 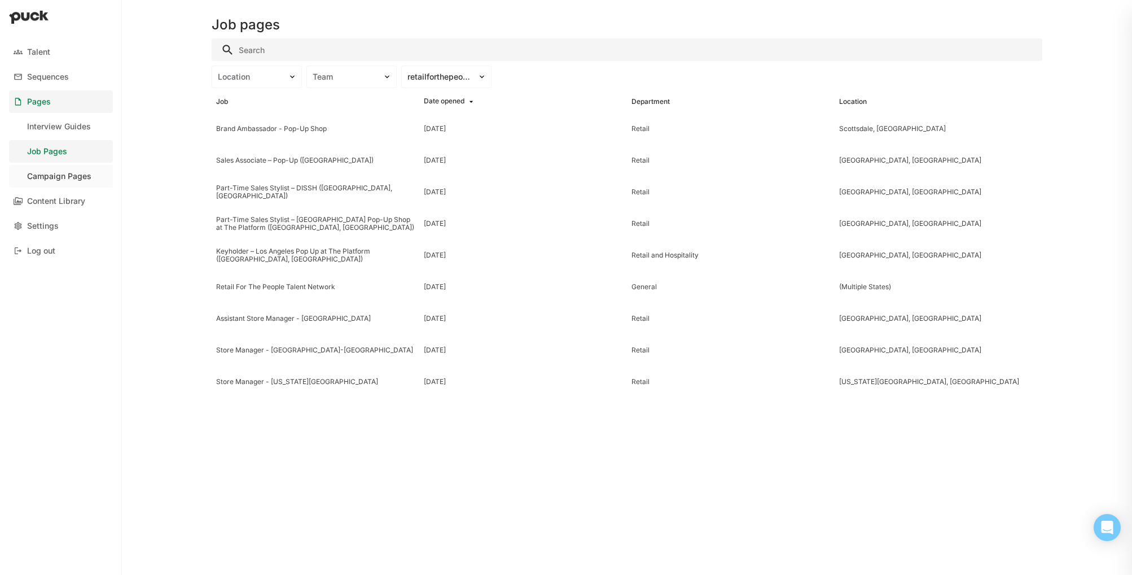 I want to click on h1: Job pages, so click(x=246, y=25).